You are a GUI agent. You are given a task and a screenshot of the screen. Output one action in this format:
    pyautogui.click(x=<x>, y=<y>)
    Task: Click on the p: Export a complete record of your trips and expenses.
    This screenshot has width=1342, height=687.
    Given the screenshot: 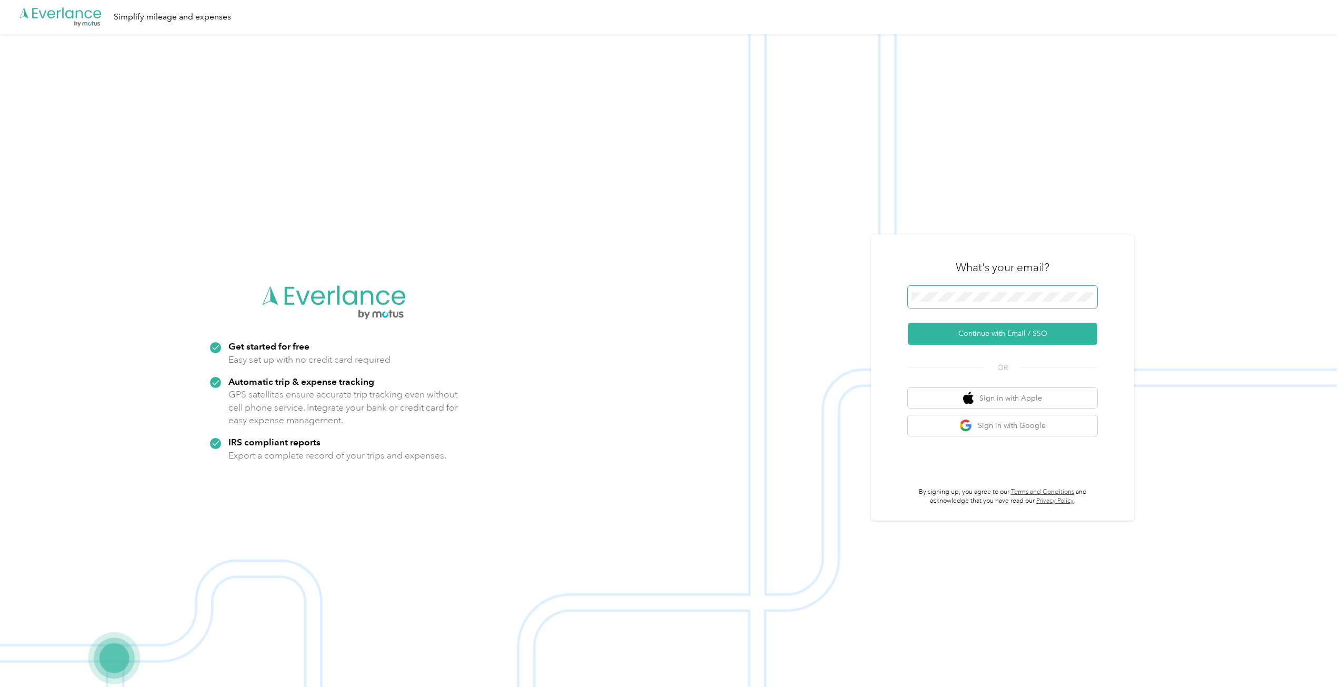 What is the action you would take?
    pyautogui.click(x=337, y=455)
    